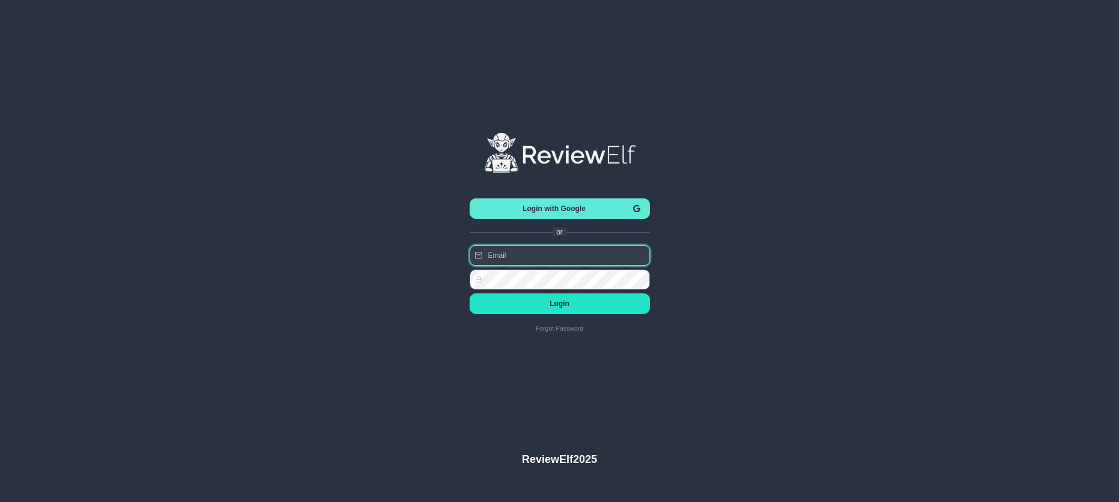 Image resolution: width=1119 pixels, height=502 pixels. What do you see at coordinates (560, 153) in the screenshot?
I see `img: logo` at bounding box center [560, 153].